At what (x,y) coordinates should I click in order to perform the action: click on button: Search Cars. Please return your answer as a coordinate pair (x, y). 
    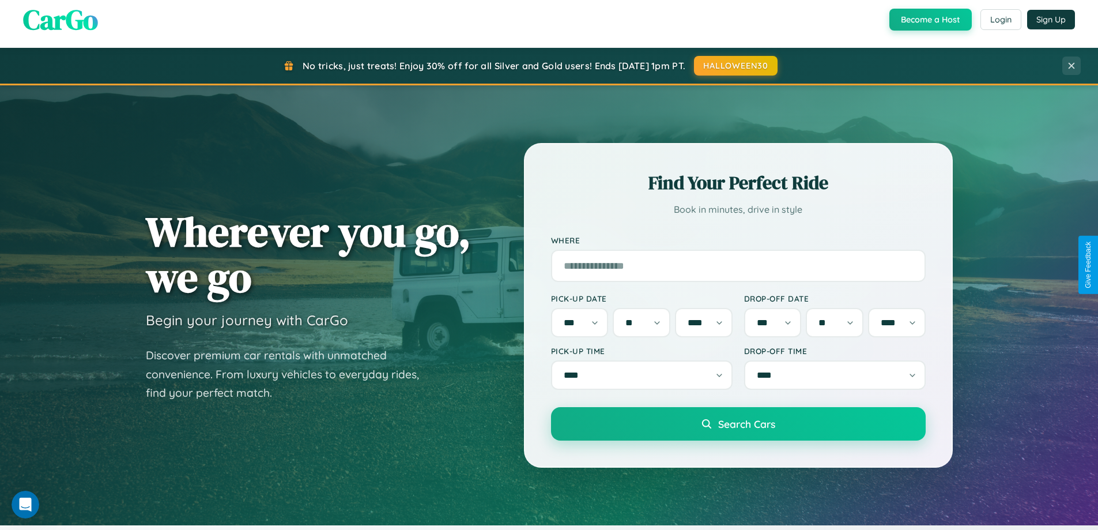
    Looking at the image, I should click on (738, 424).